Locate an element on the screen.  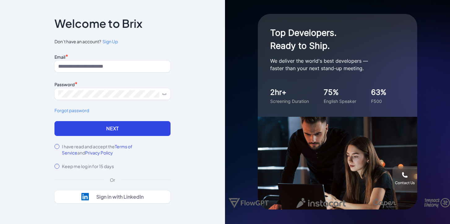
button: Contact Us is located at coordinates (405, 179).